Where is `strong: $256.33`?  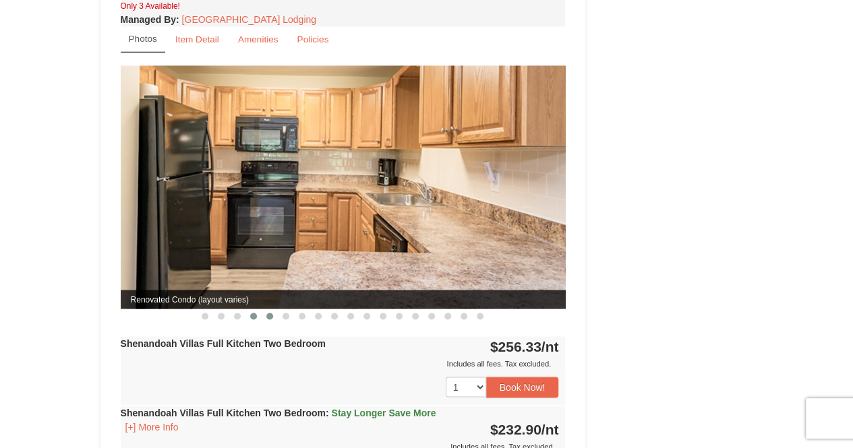 strong: $256.33 is located at coordinates (525, 346).